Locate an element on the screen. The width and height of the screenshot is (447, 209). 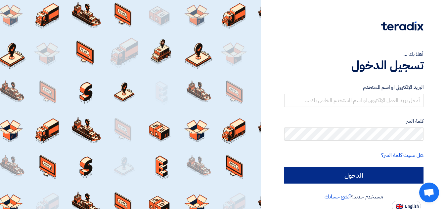
img: Teradix logo is located at coordinates (402, 26).